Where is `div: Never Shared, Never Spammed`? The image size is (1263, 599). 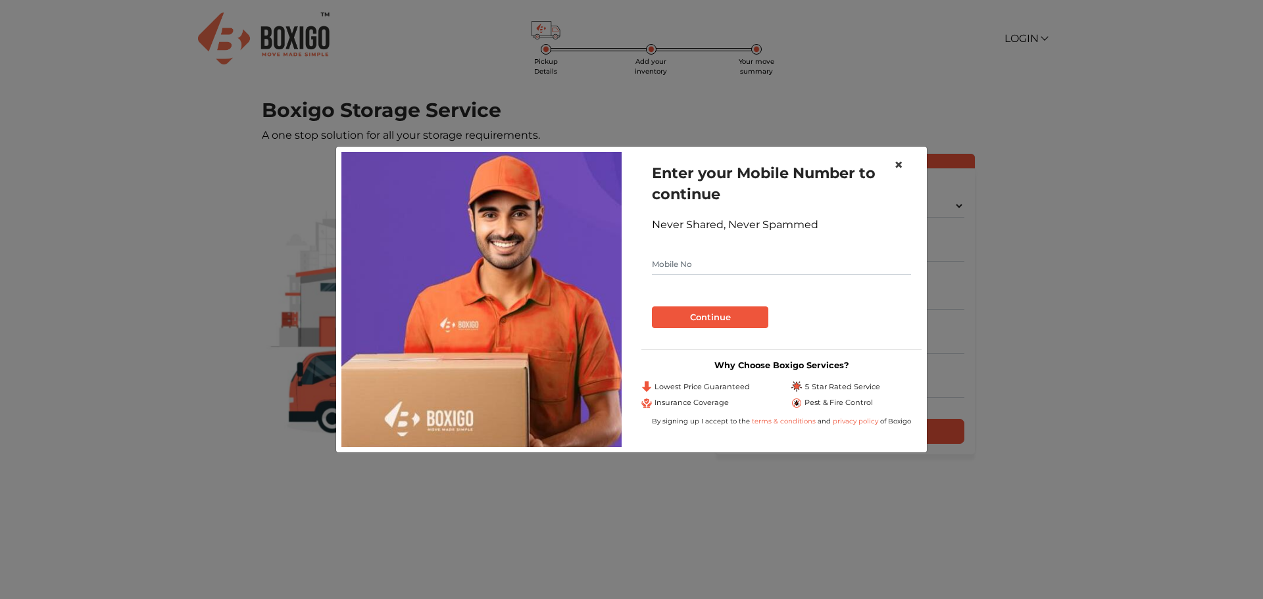
div: Never Shared, Never Spammed is located at coordinates (781, 225).